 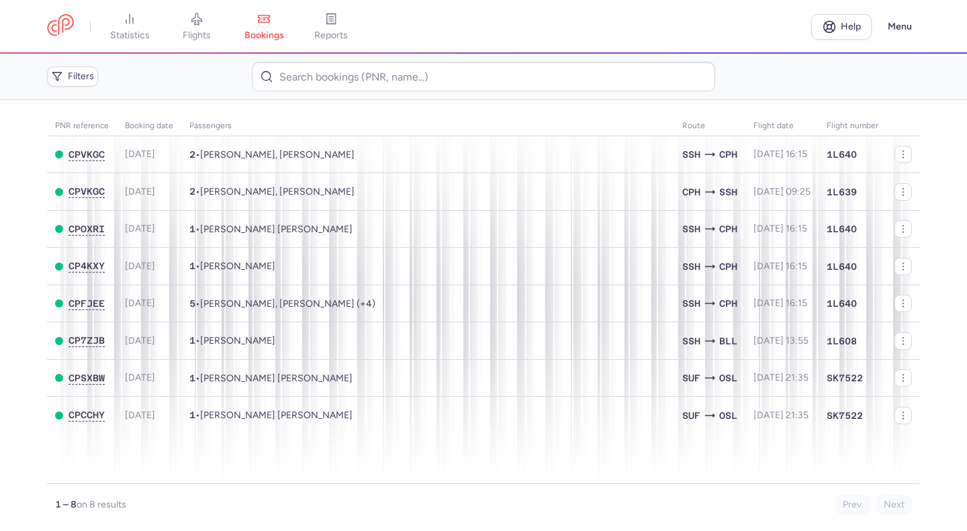 I want to click on a: bookings, so click(x=264, y=27).